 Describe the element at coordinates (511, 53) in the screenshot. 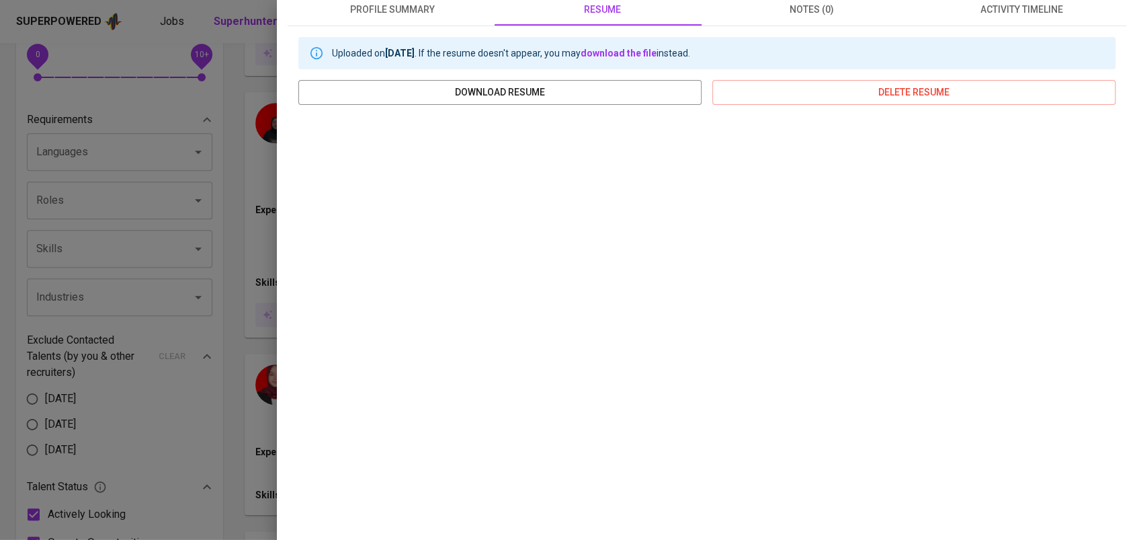

I see `div: Uploaded on . If the resume doesn't appear, you may instead.` at that location.